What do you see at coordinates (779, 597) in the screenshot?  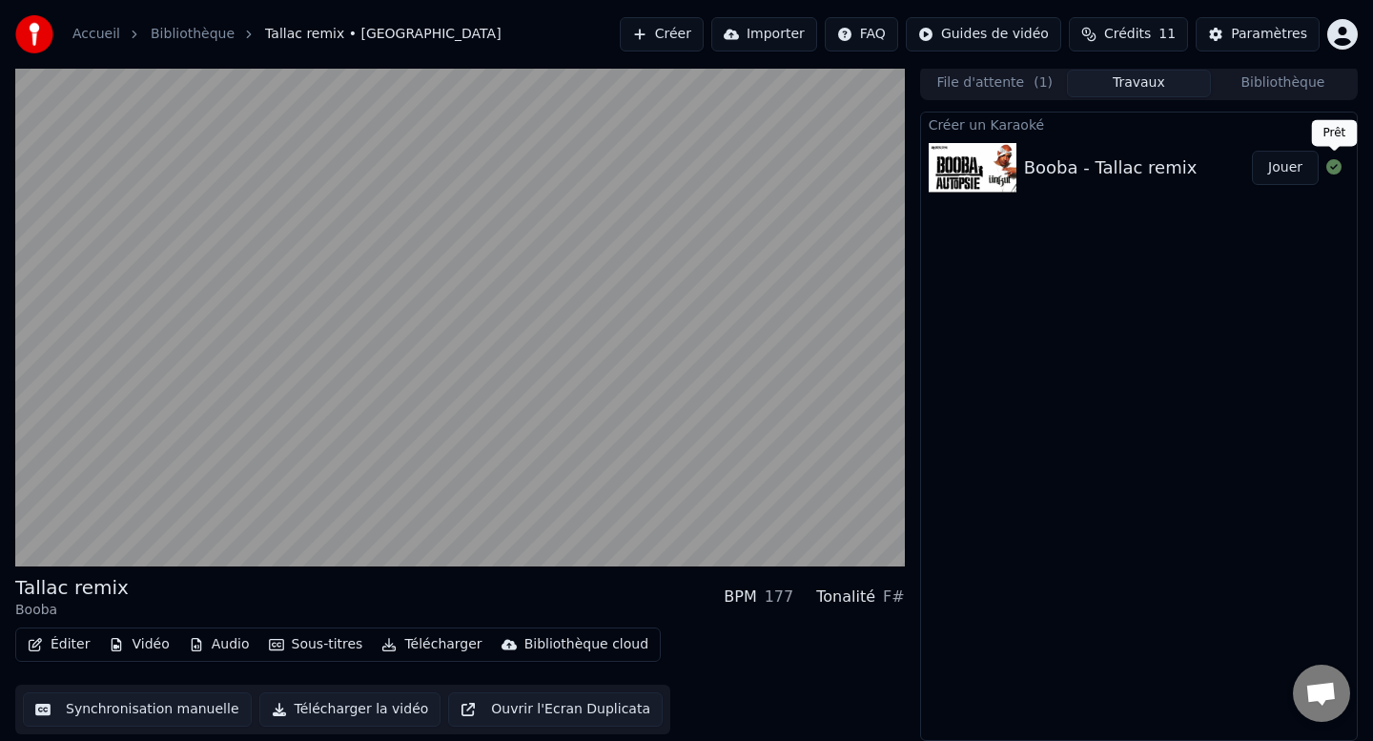 I see `div: 177` at bounding box center [779, 597].